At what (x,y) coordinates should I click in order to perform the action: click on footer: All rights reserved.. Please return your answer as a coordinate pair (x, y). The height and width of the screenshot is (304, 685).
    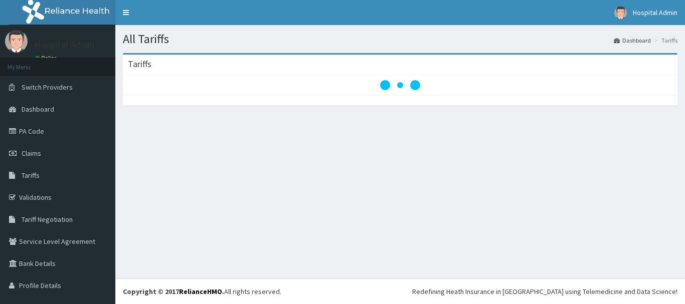
    Looking at the image, I should click on (400, 291).